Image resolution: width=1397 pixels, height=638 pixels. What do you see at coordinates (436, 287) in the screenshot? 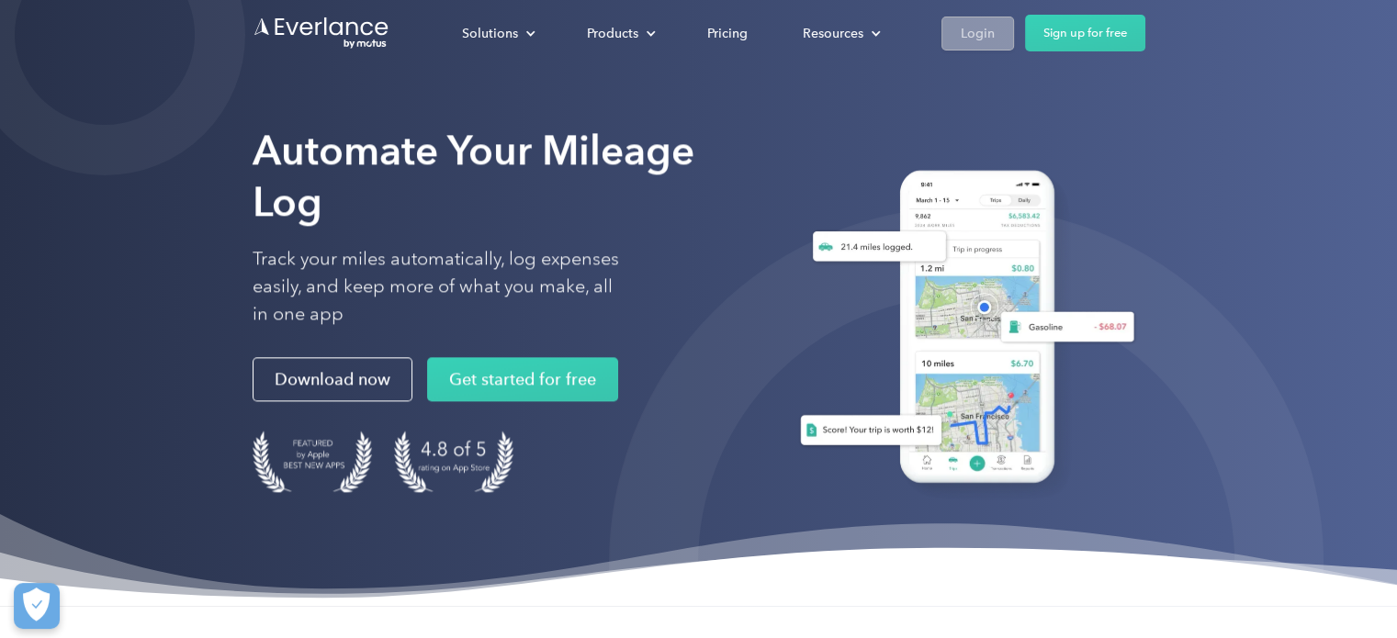
I see `p: Track your miles automatically, log expenses easily, and keep more of what you make, all in one app` at bounding box center [436, 287].